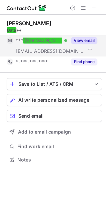 This screenshot has width=106, height=212. I want to click on span: AI write personalized message, so click(54, 100).